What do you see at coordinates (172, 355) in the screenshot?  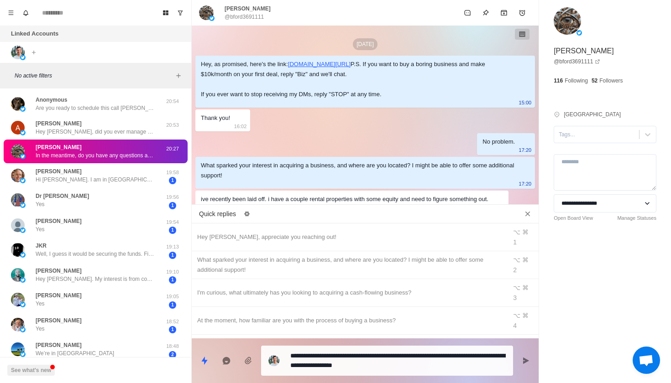 I see `span: 2` at bounding box center [172, 355].